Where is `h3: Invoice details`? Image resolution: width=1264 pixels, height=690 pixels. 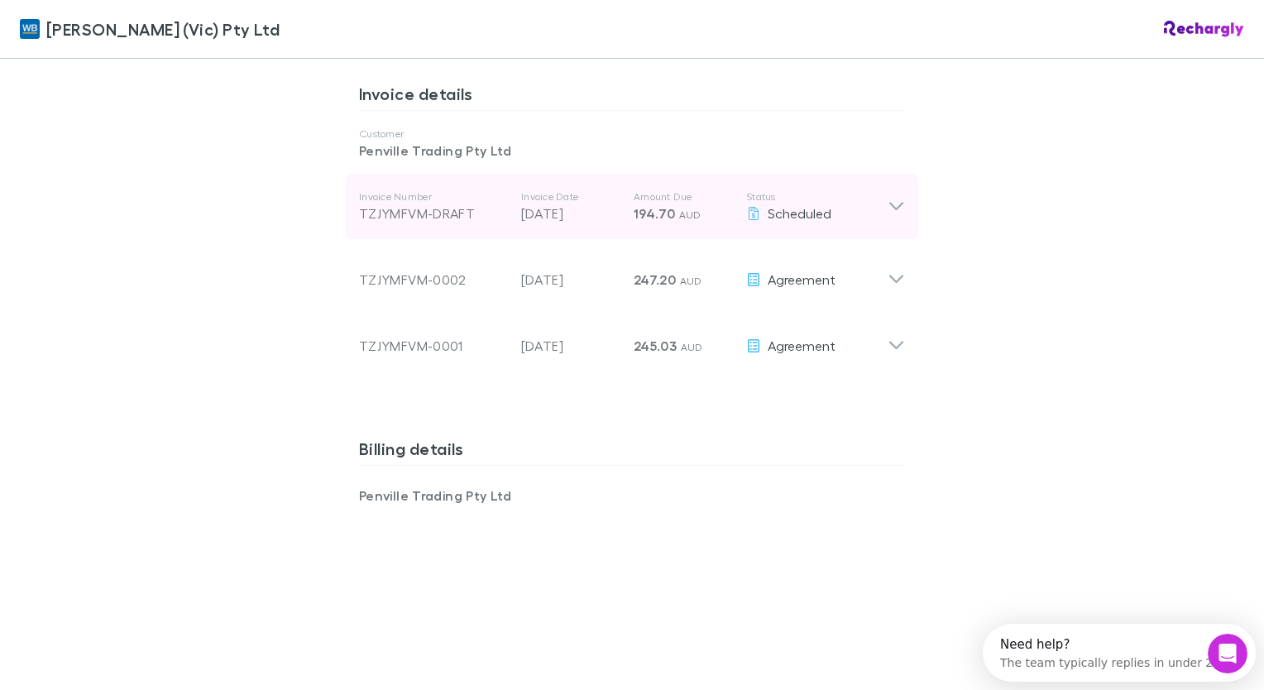 h3: Invoice details is located at coordinates (632, 97).